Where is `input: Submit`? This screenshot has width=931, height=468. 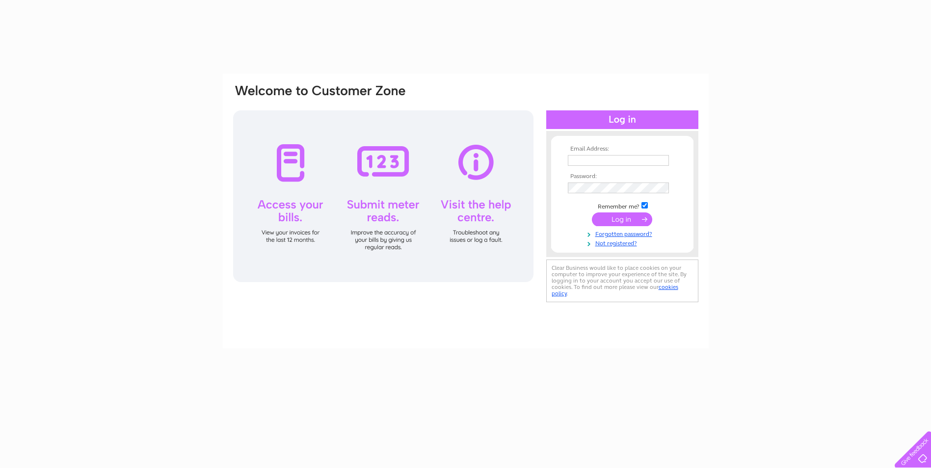
input: Submit is located at coordinates (621, 219).